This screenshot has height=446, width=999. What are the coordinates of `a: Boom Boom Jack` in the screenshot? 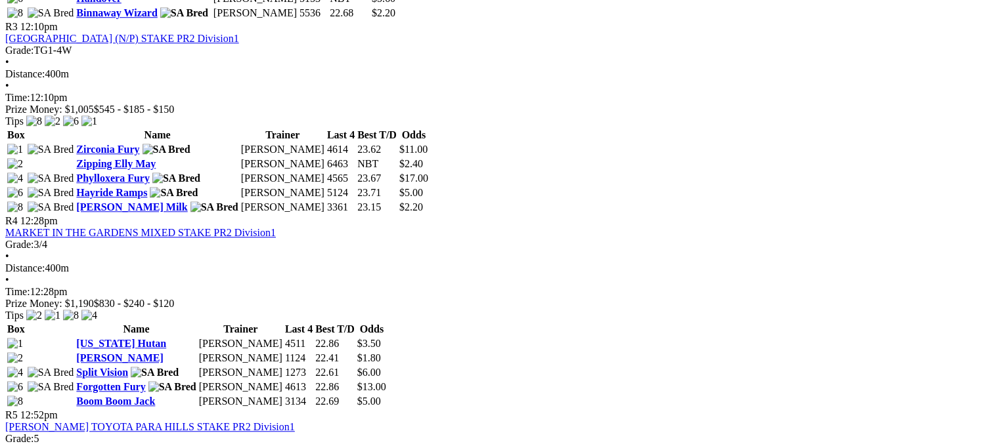 It's located at (116, 401).